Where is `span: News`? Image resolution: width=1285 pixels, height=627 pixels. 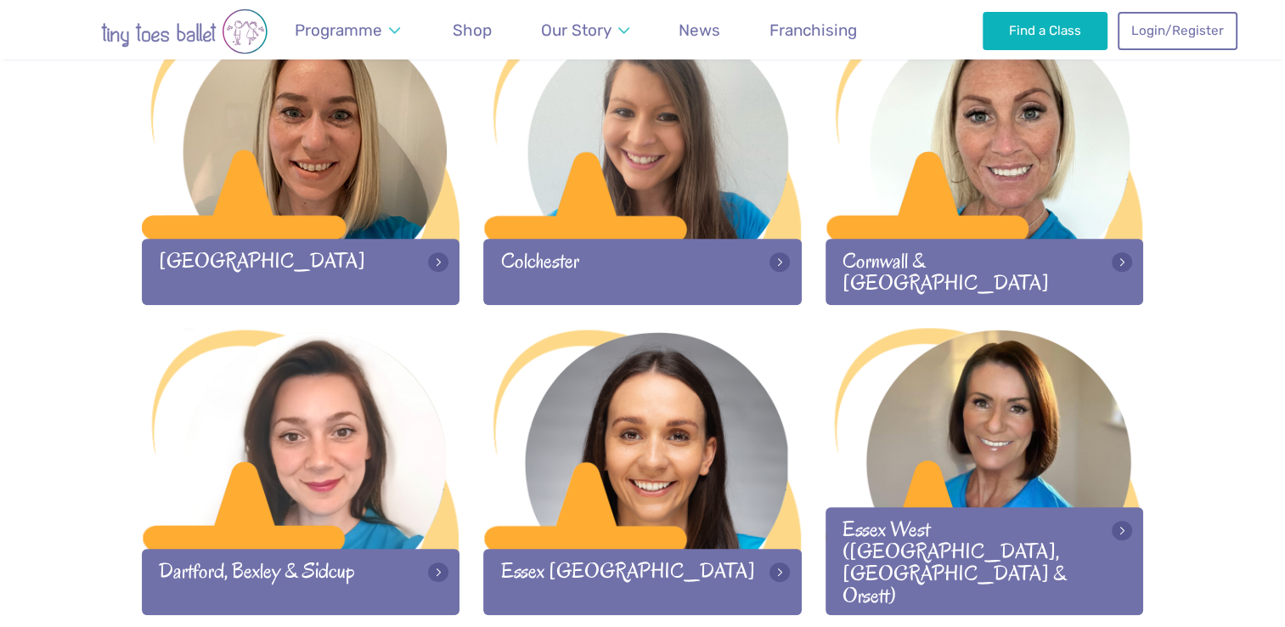
span: News is located at coordinates (699, 30).